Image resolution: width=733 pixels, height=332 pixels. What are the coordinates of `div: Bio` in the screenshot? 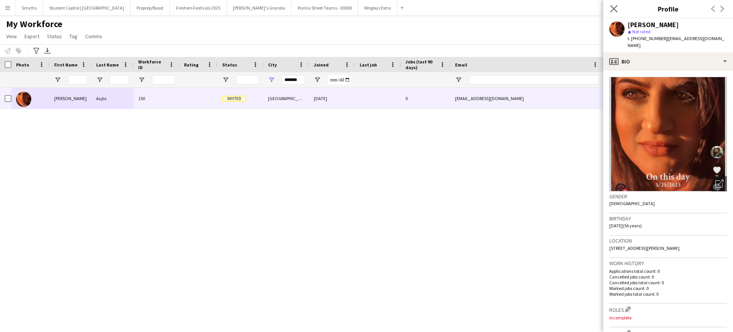 It's located at (668, 61).